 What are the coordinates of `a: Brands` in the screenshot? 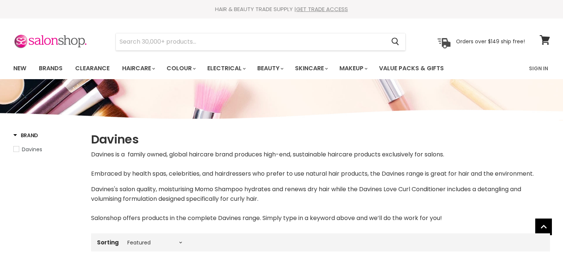 It's located at (51, 68).